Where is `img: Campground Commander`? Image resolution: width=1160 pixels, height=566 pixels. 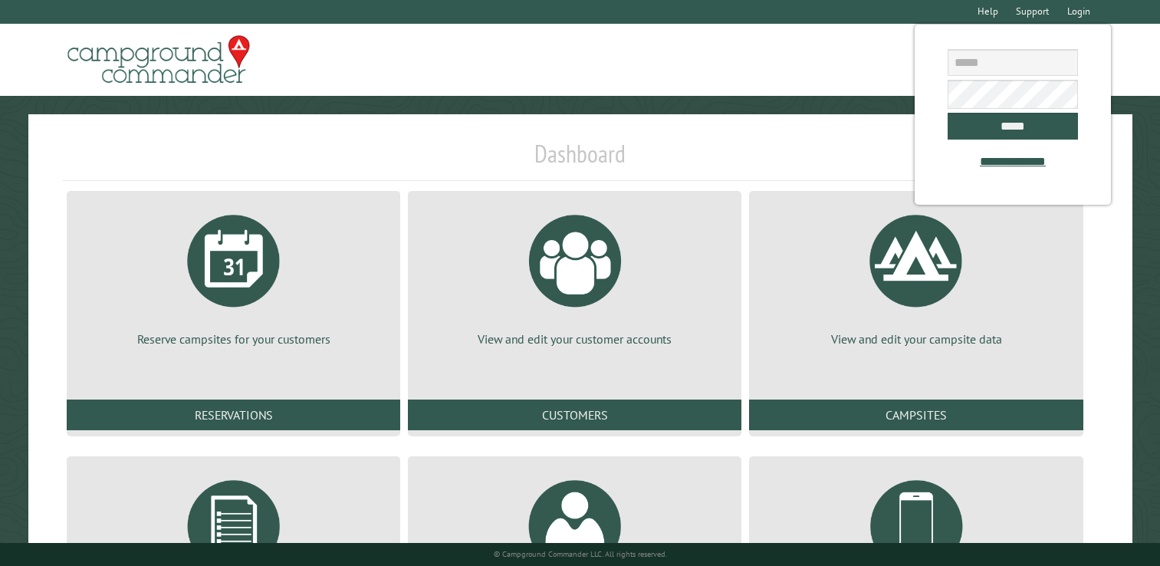 img: Campground Commander is located at coordinates (159, 60).